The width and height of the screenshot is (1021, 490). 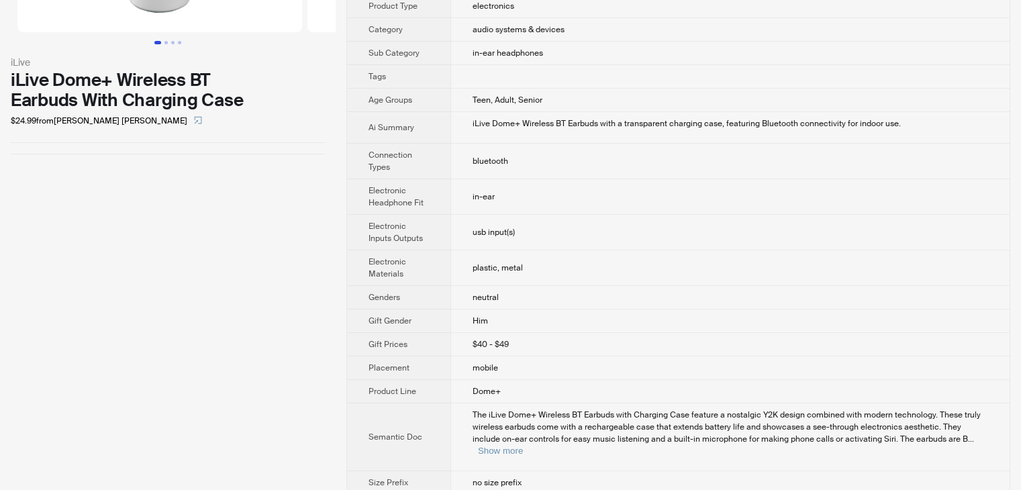 What do you see at coordinates (394, 53) in the screenshot?
I see `span: Sub Category` at bounding box center [394, 53].